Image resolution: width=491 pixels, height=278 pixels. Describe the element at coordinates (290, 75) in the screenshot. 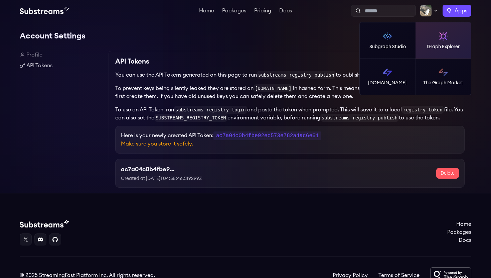

I see `p: You can use the API Tokens generated on this page to run to publish packages on` at that location.